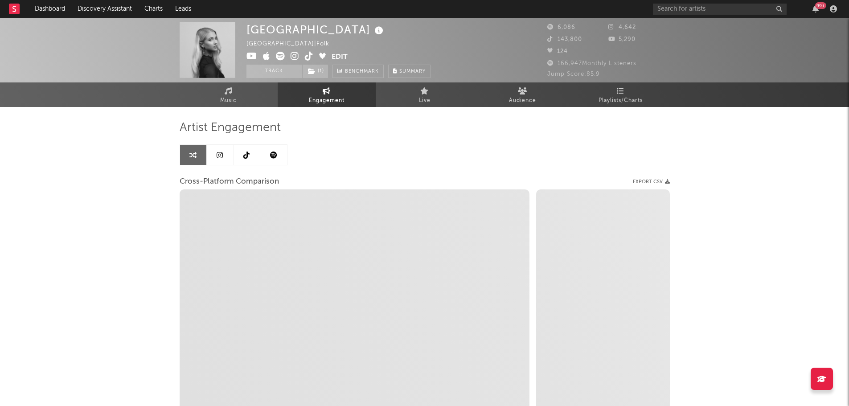  What do you see at coordinates (412, 71) in the screenshot?
I see `span: Summary` at bounding box center [412, 71].